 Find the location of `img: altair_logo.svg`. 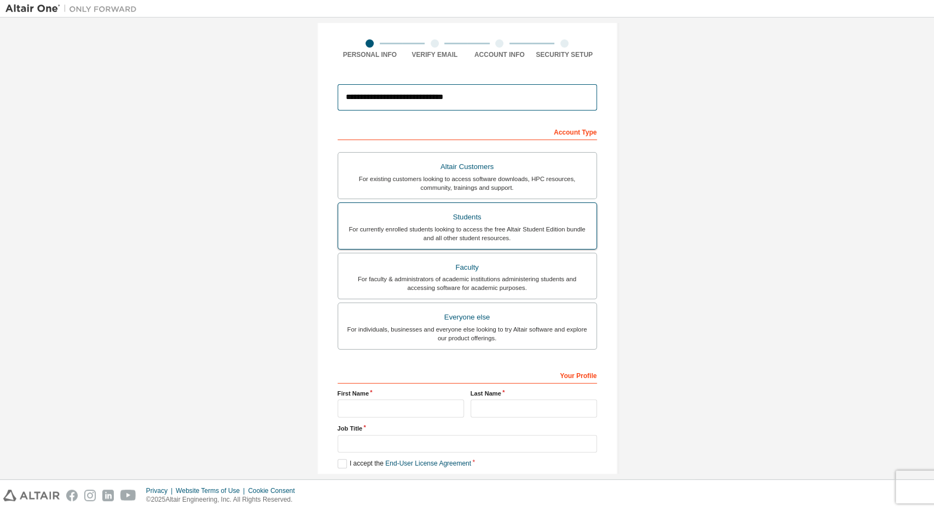

img: altair_logo.svg is located at coordinates (31, 495).